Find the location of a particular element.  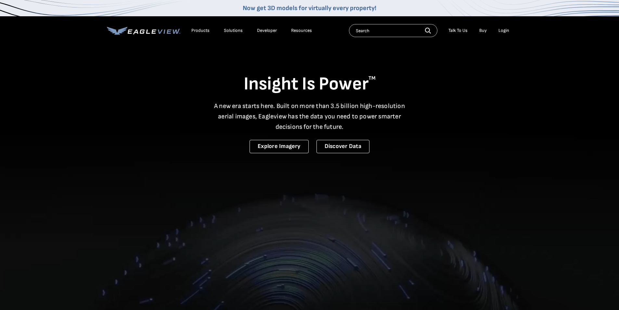

div: Solutions is located at coordinates (233, 31).